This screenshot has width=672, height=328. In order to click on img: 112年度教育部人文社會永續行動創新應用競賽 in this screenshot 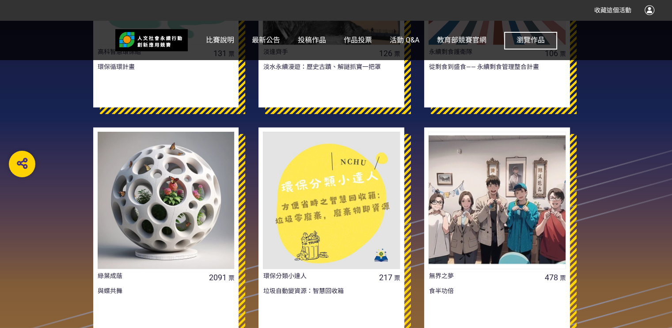, I will do `click(152, 40)`.